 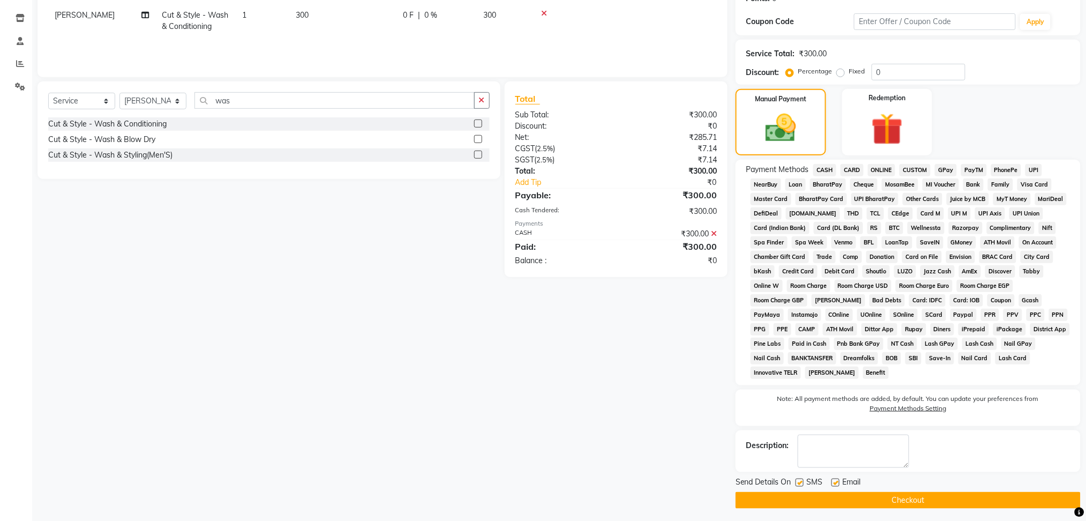 What do you see at coordinates (851, 257) in the screenshot?
I see `span: Comp` at bounding box center [851, 257].